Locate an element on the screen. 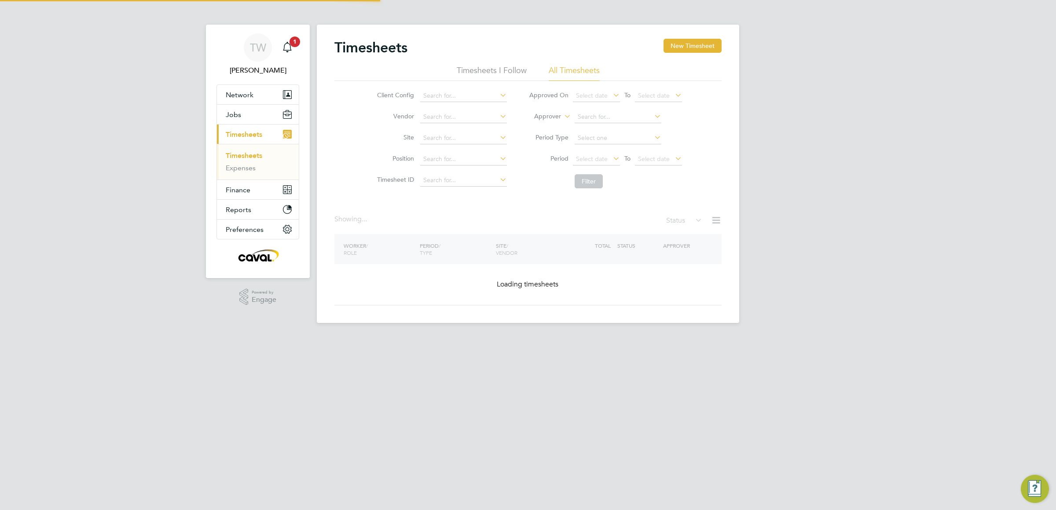  label: Site is located at coordinates (394, 137).